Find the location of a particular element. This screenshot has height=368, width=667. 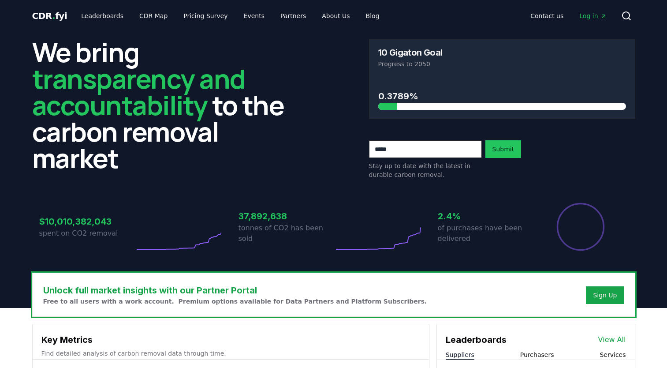

h2: We bring to the carbon removal market is located at coordinates (165, 105).